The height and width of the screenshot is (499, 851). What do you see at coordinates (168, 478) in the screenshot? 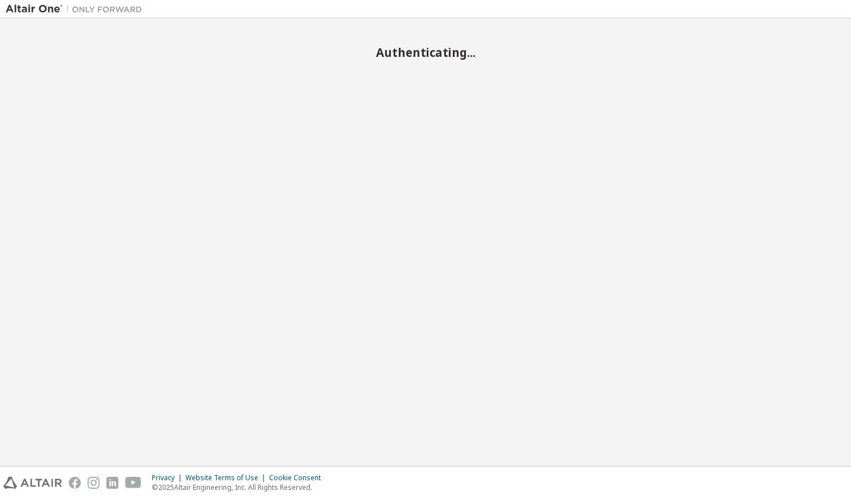
I see `div: Privacy` at bounding box center [168, 478].